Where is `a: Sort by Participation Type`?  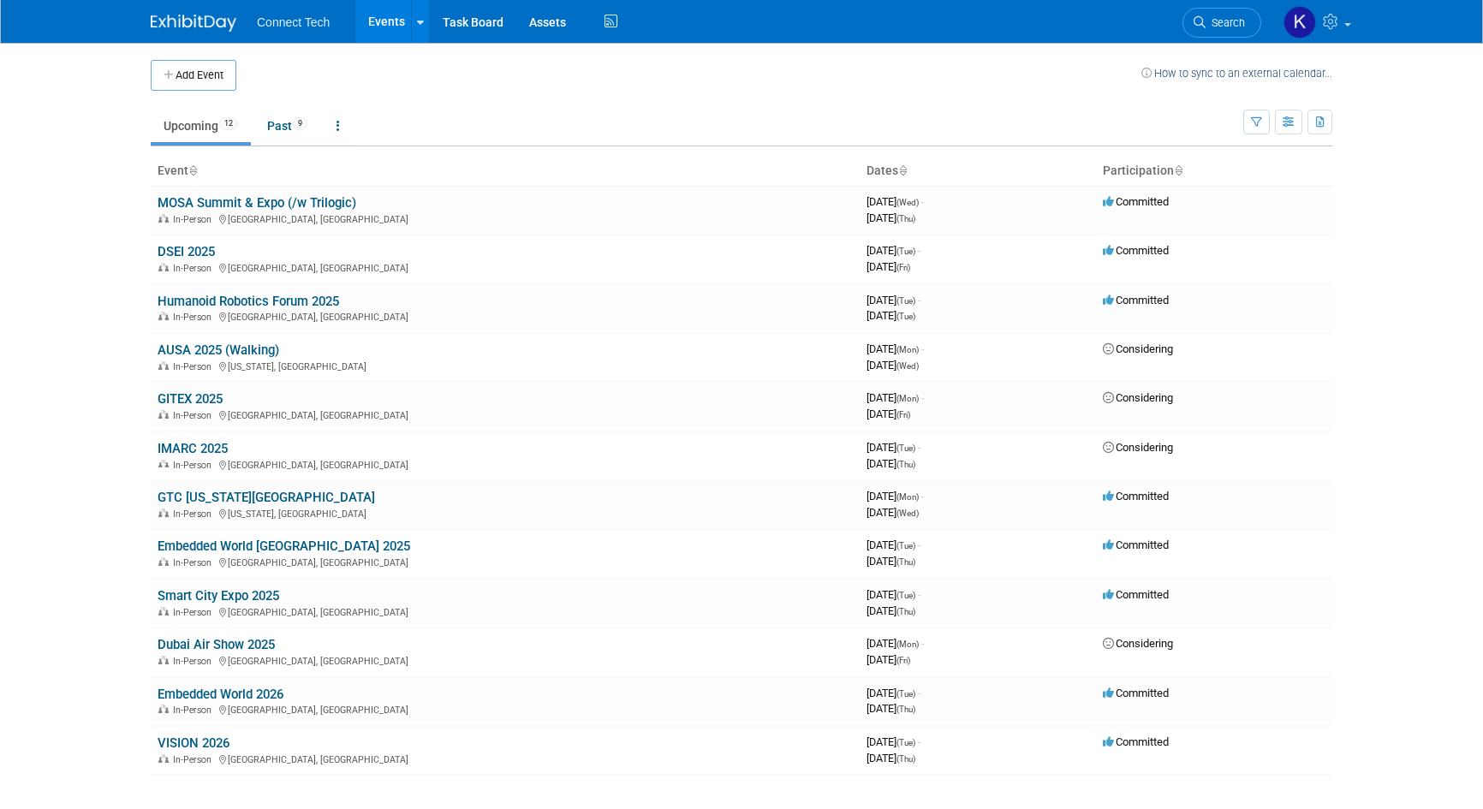
a: Sort by Participation Type is located at coordinates (1178, 170).